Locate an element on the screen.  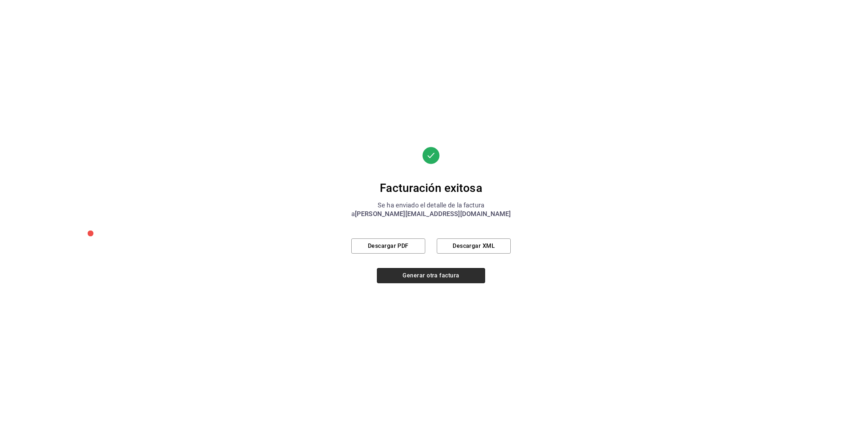
button: Descargar XML is located at coordinates (474, 246).